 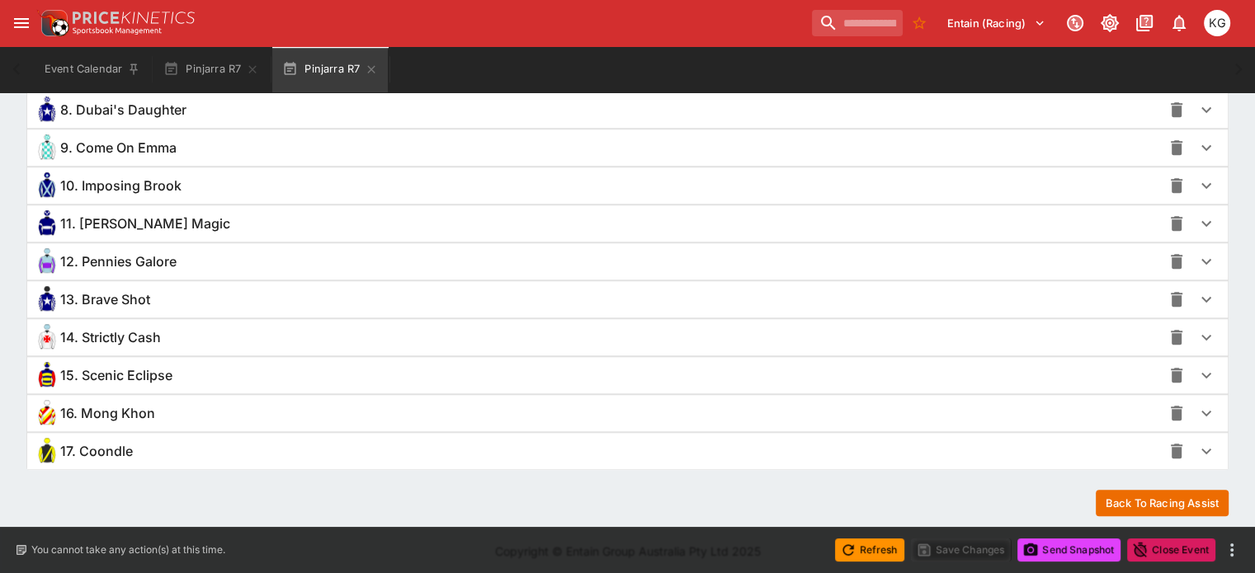 I want to click on button: No Bookmarks, so click(x=919, y=23).